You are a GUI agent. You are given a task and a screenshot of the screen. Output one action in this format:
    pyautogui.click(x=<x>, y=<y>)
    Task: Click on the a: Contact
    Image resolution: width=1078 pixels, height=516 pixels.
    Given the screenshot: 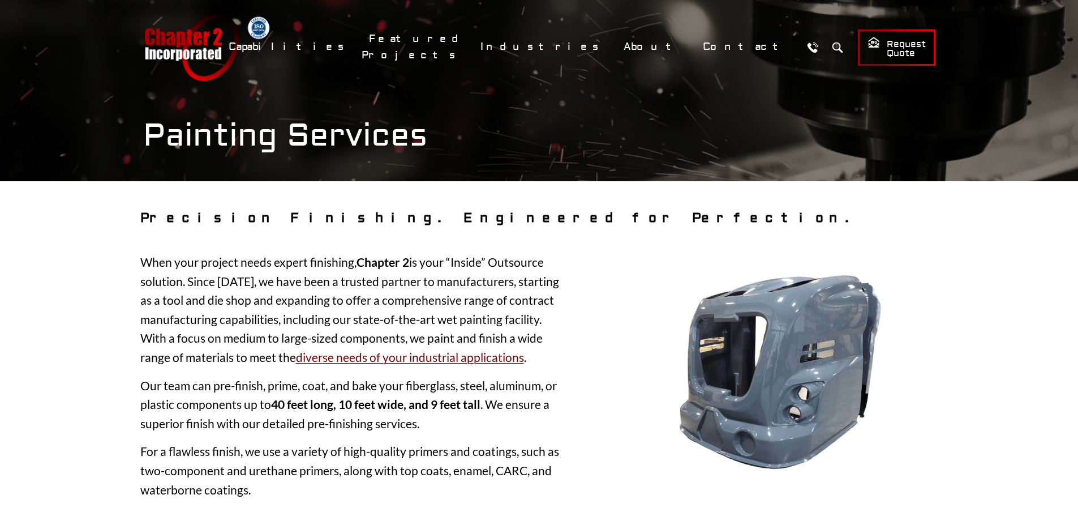 What is the action you would take?
    pyautogui.click(x=746, y=46)
    